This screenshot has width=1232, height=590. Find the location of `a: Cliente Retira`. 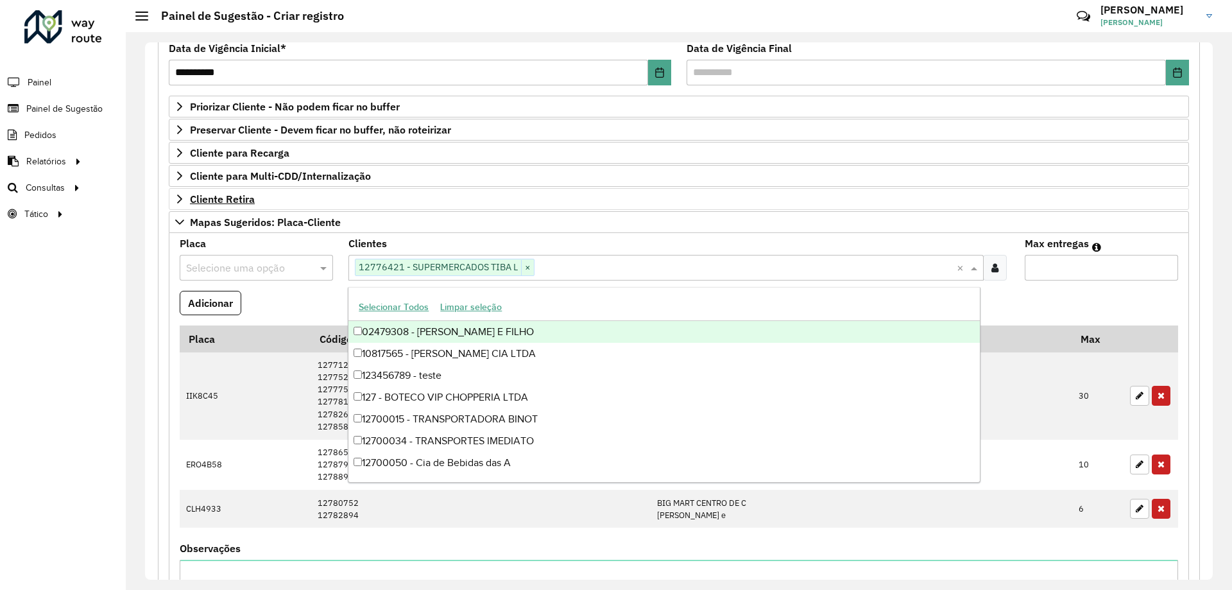

a: Cliente Retira is located at coordinates (679, 199).